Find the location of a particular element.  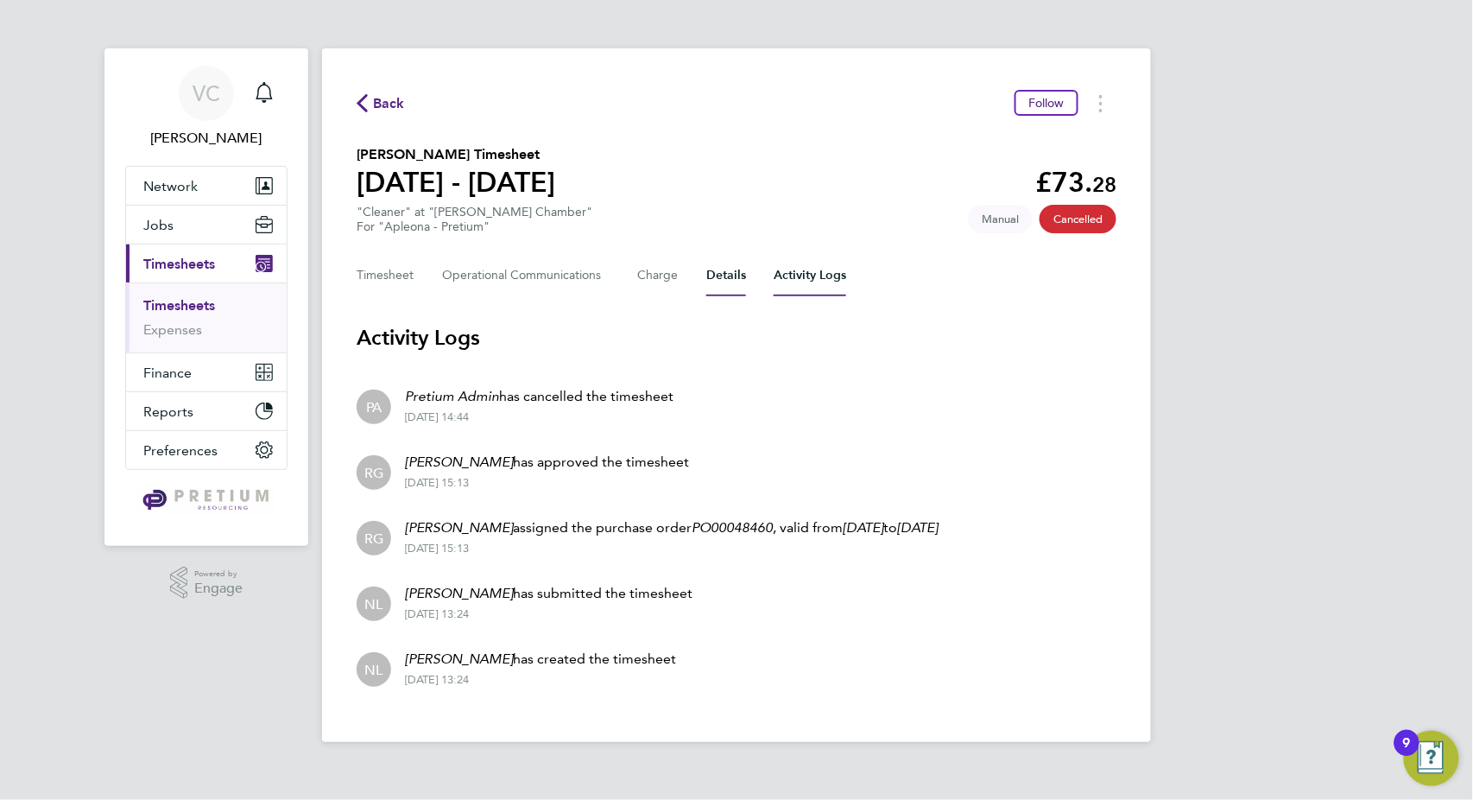

span: Powered by is located at coordinates (218, 573).